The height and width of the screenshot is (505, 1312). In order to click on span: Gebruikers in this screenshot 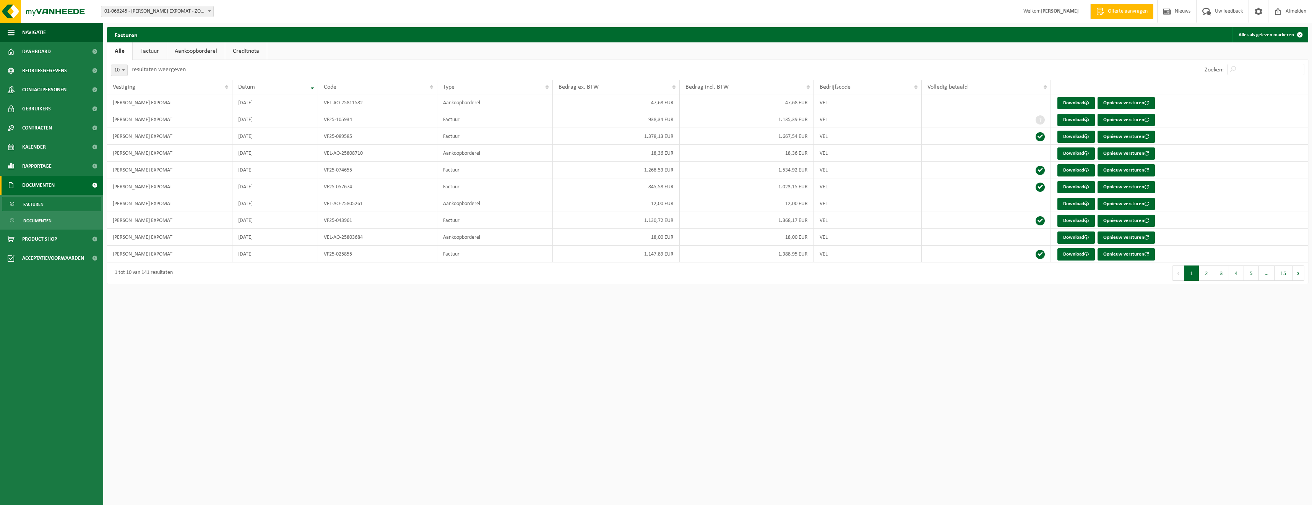, I will do `click(36, 109)`.